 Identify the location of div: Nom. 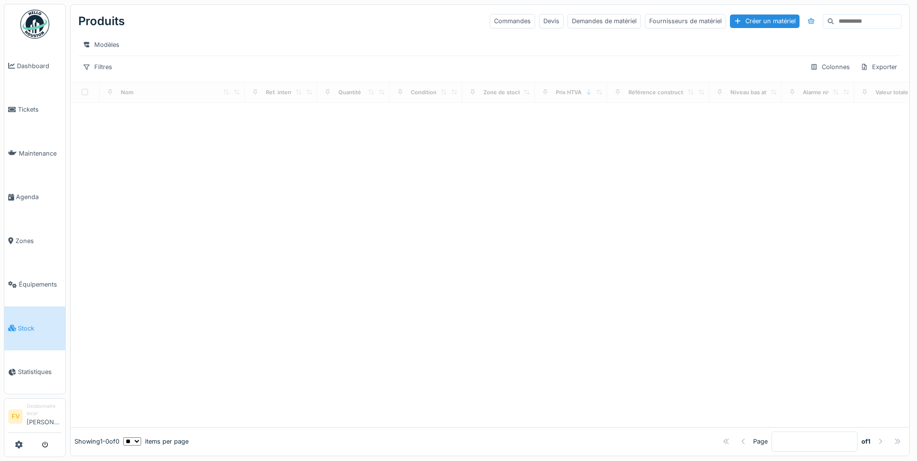
(127, 92).